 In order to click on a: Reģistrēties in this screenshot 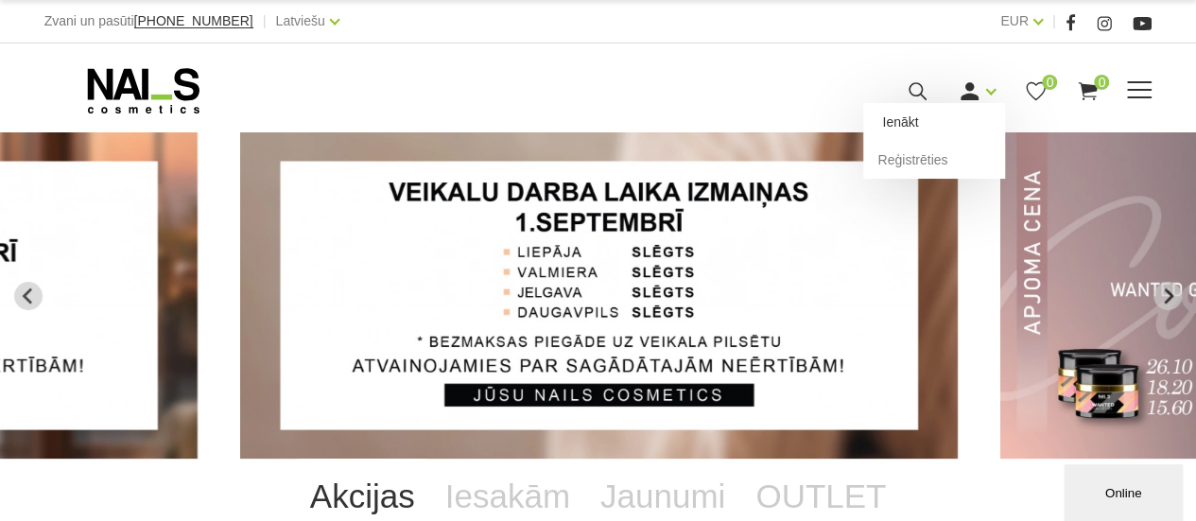, I will do `click(934, 160)`.